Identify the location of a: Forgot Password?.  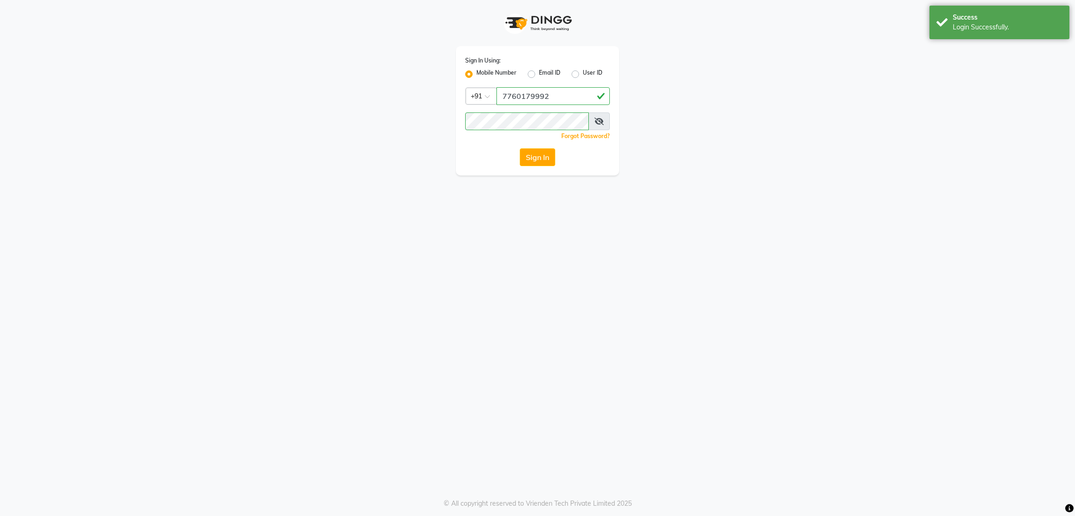
(586, 136).